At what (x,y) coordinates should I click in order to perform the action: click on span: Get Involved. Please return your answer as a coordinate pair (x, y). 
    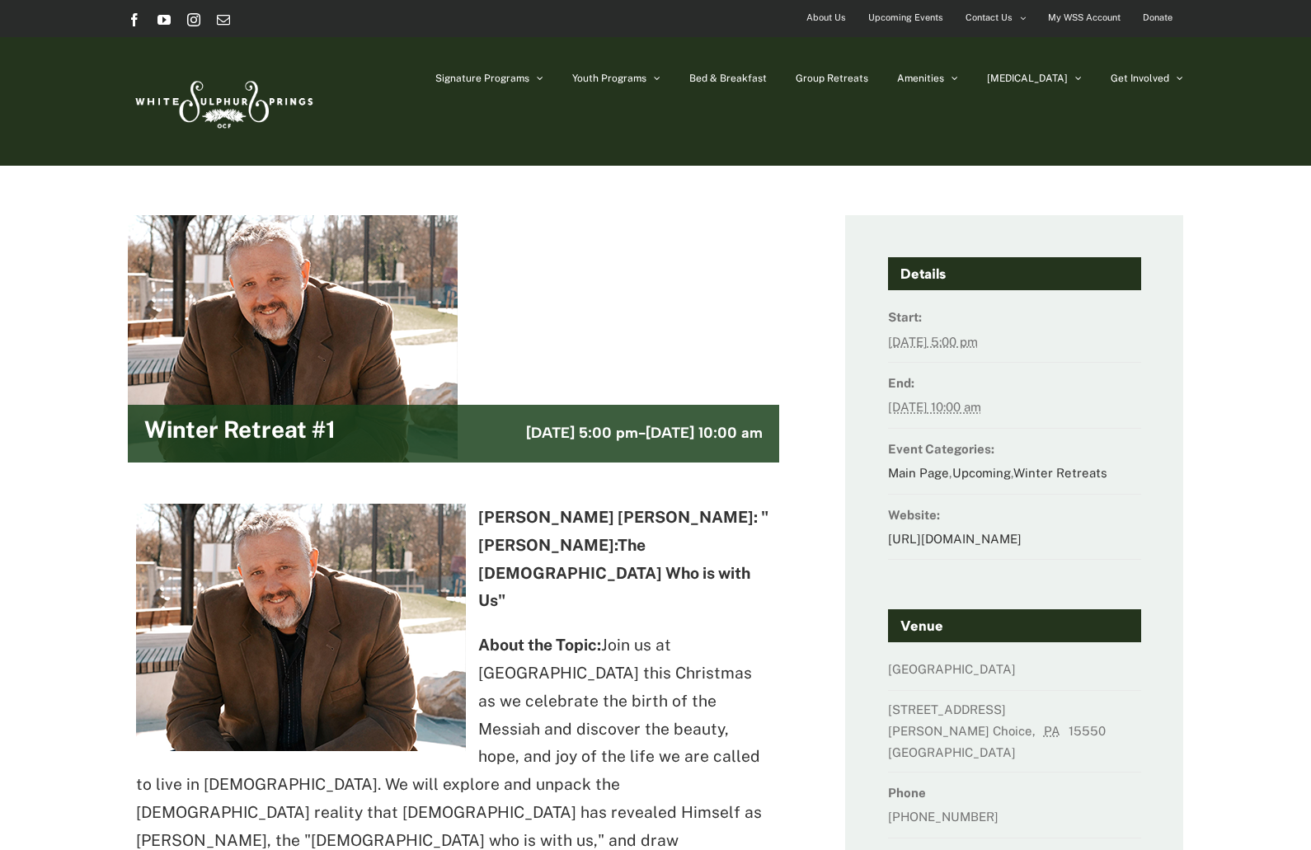
    Looking at the image, I should click on (1139, 78).